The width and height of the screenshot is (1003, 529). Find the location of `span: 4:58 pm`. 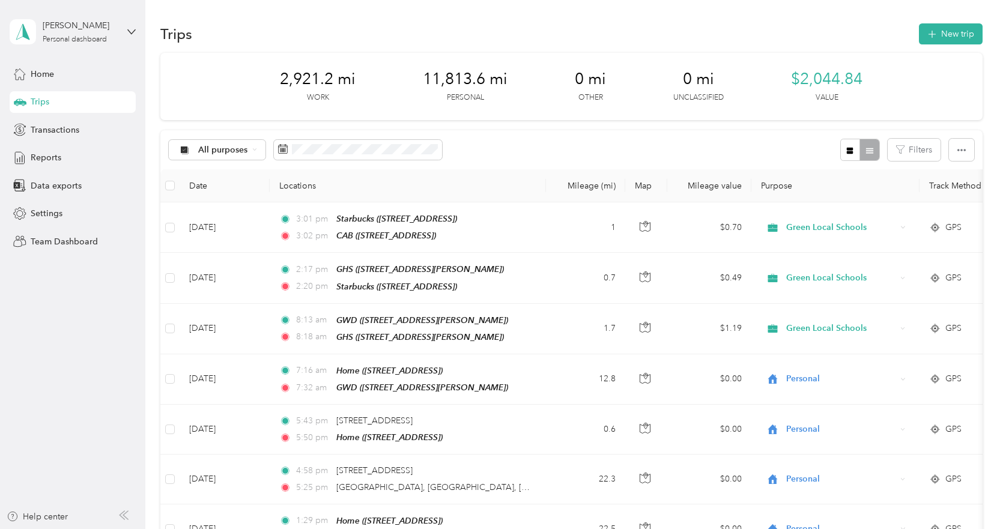

span: 4:58 pm is located at coordinates (313, 471).